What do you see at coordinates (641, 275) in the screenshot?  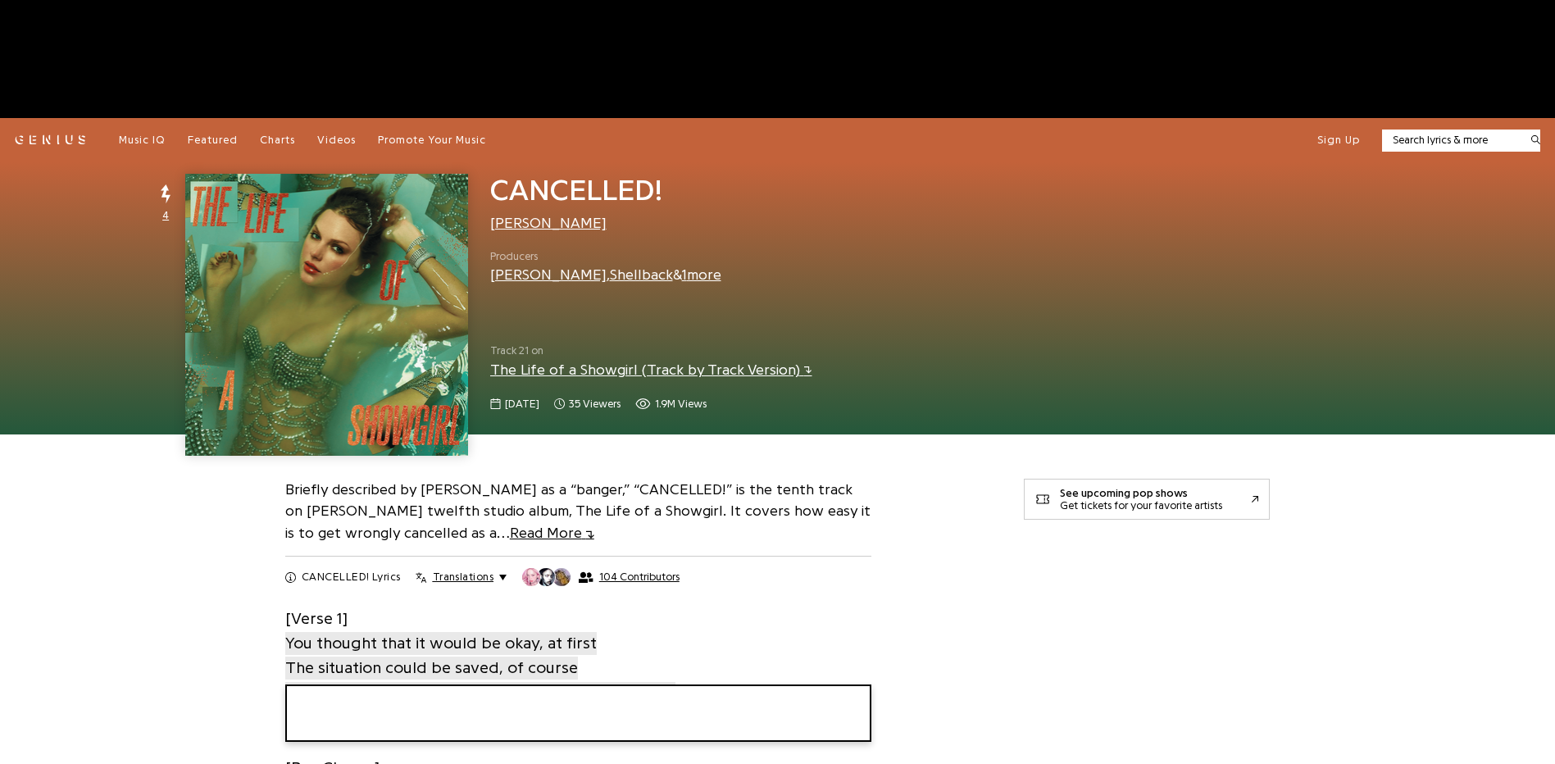 I see `a: Shellback` at bounding box center [641, 275].